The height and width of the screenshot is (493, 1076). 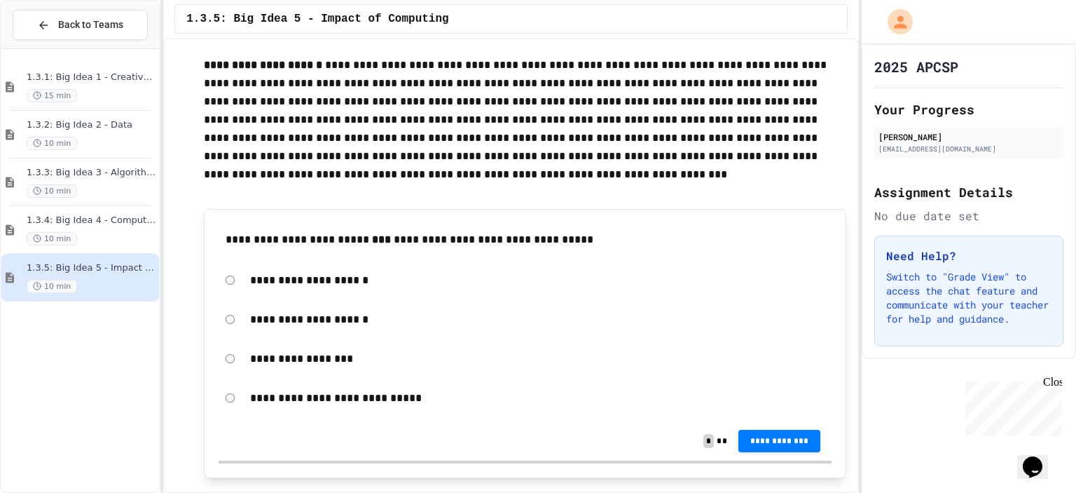 I want to click on p: Switch to "Grade View" to access the chat feature and communicate with your teacher for help and ..., so click(x=969, y=298).